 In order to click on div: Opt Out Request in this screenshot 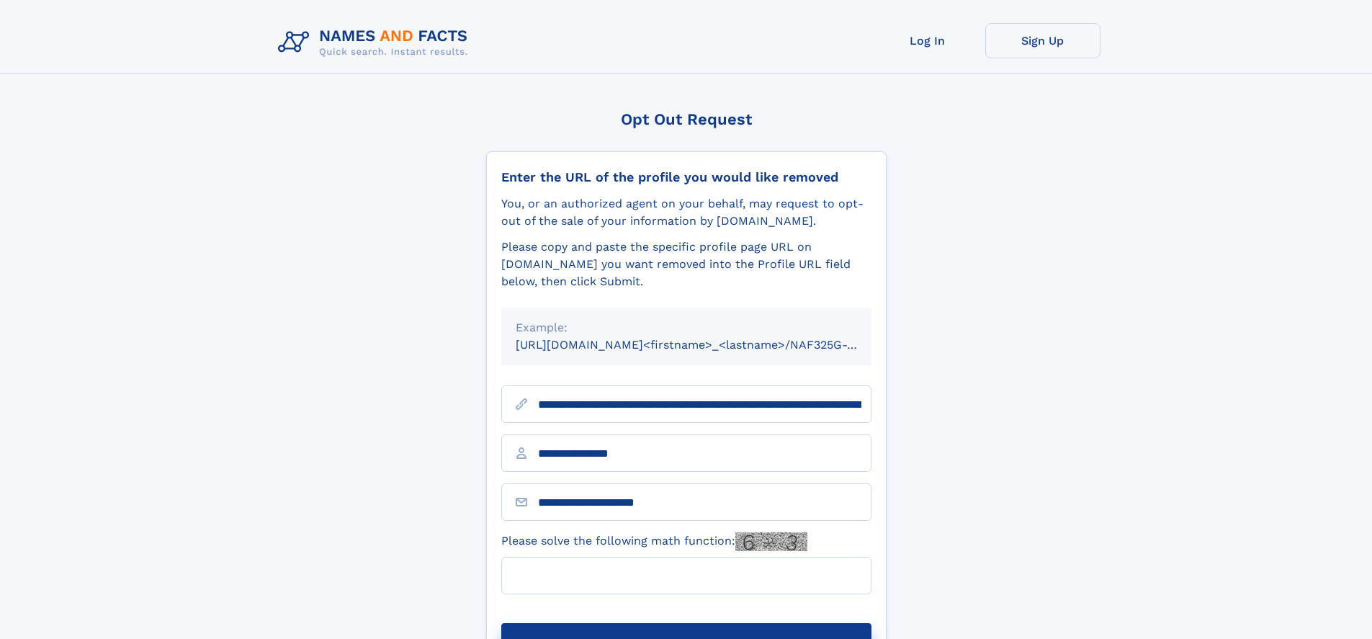, I will do `click(686, 119)`.